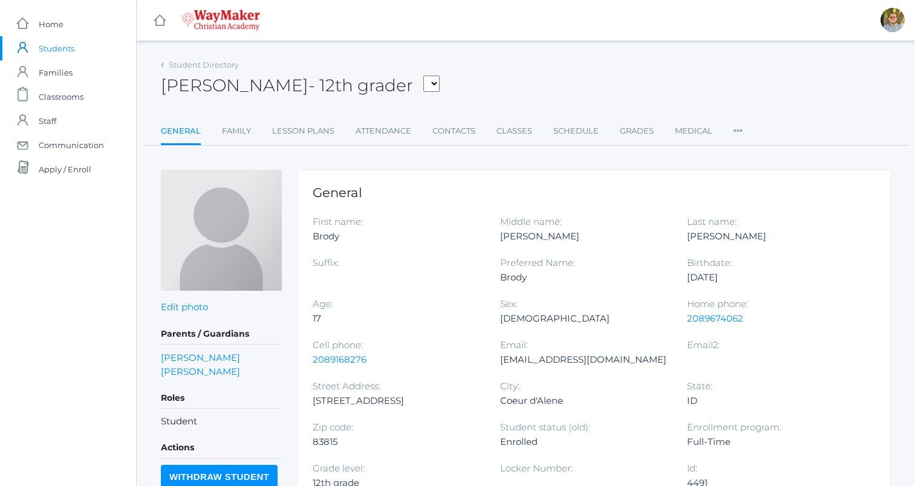 The width and height of the screenshot is (915, 486). Describe the element at coordinates (56, 73) in the screenshot. I see `span: Families` at that location.